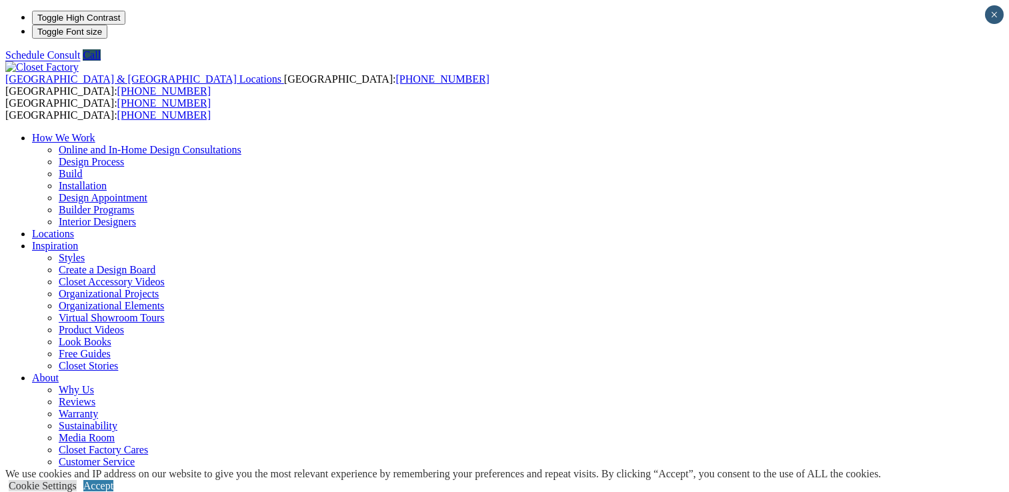 Image resolution: width=1009 pixels, height=492 pixels. I want to click on a: Media Room, so click(87, 438).